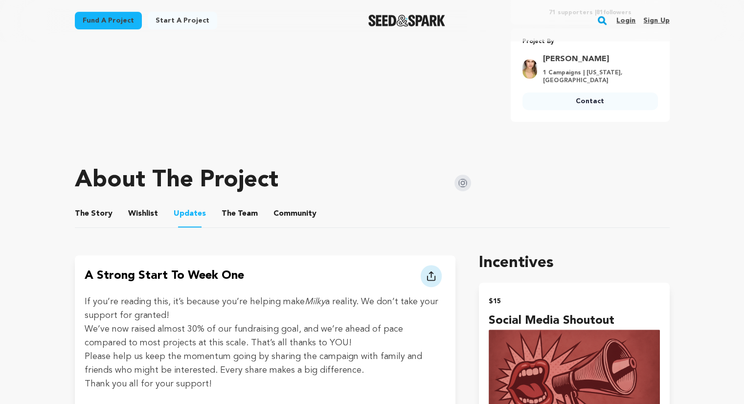 Image resolution: width=744 pixels, height=404 pixels. I want to click on span: Wishlist, so click(143, 214).